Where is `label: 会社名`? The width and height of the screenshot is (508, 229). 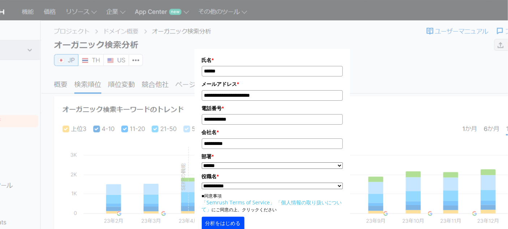 label: 会社名 is located at coordinates (272, 132).